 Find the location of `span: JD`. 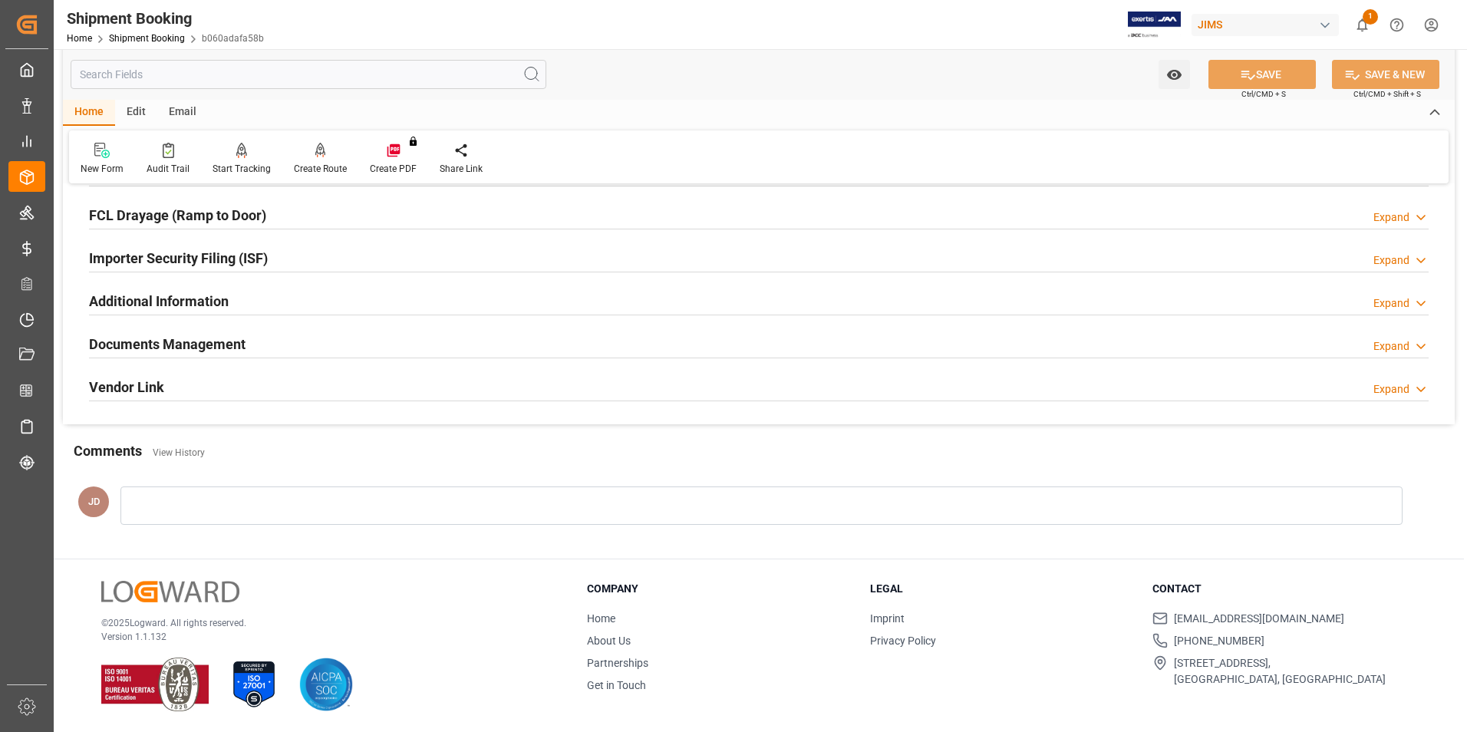

span: JD is located at coordinates (94, 501).